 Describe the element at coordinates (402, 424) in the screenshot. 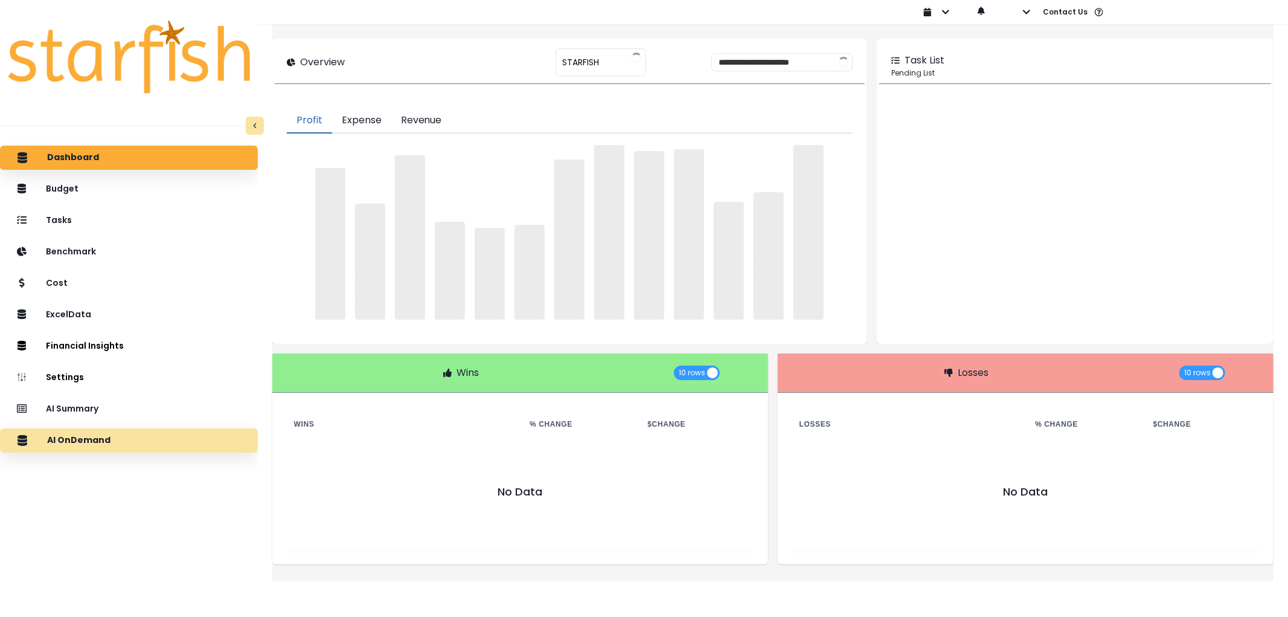

I see `th: Wins` at that location.